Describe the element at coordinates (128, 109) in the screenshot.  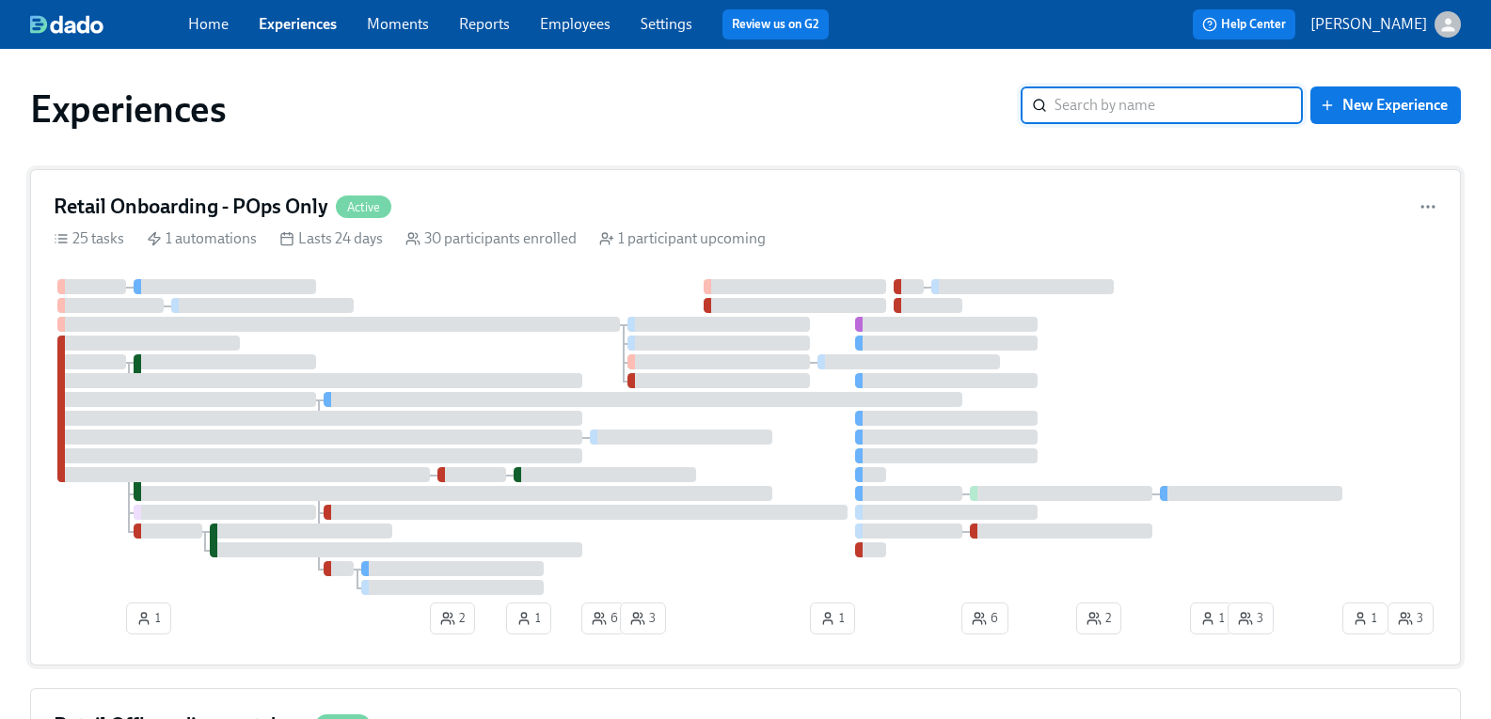
I see `h1: Experiences` at that location.